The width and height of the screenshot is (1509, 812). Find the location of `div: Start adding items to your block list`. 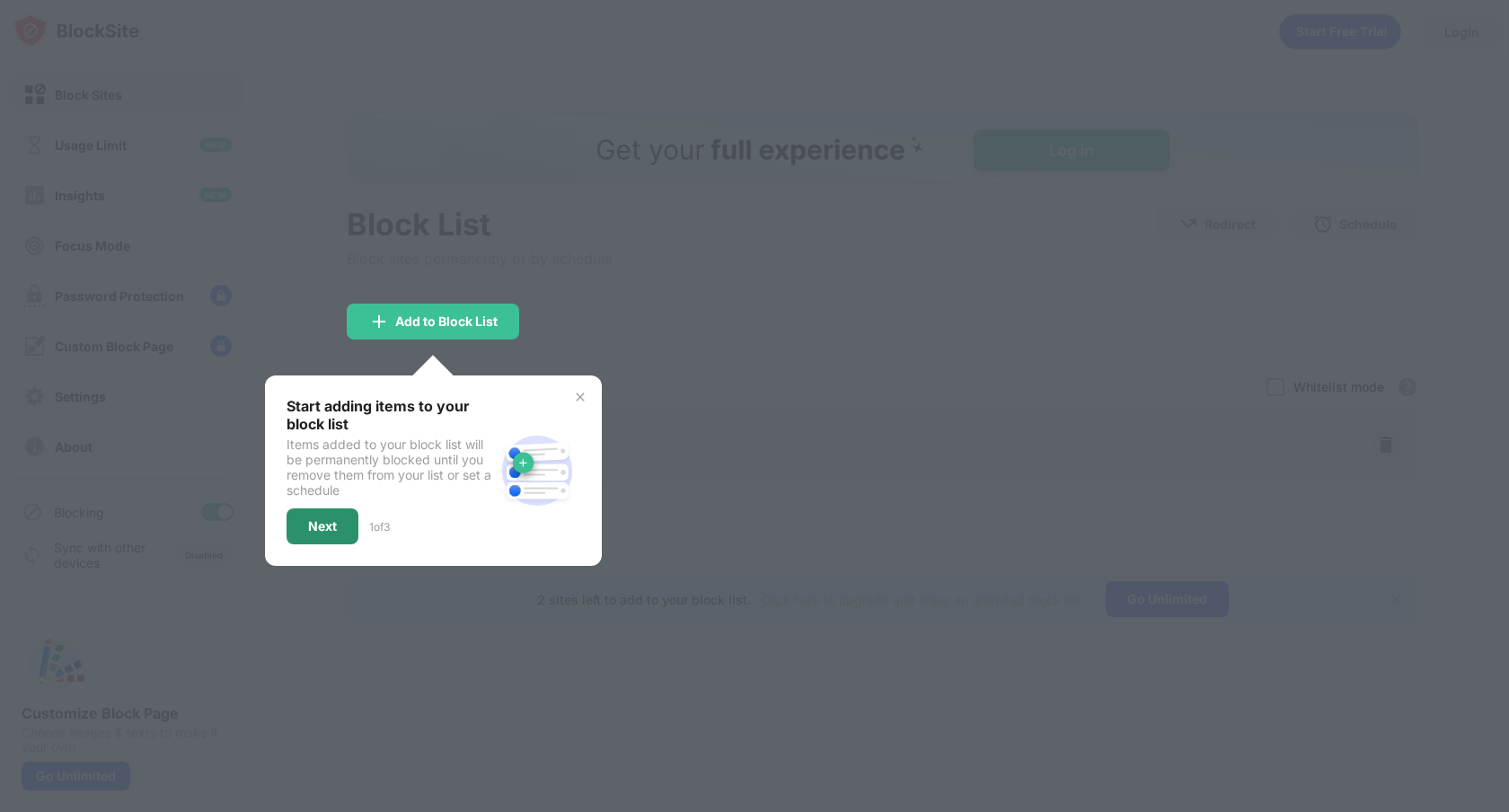

div: Start adding items to your block list is located at coordinates (390, 415).